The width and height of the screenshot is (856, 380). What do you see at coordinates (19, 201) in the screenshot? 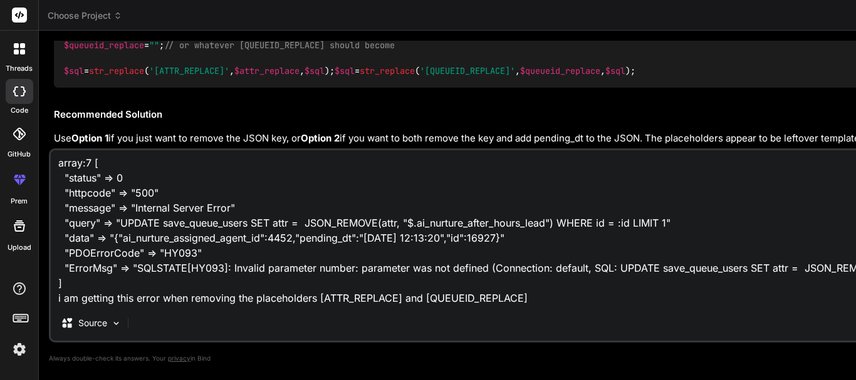
I see `label: prem` at bounding box center [19, 201].